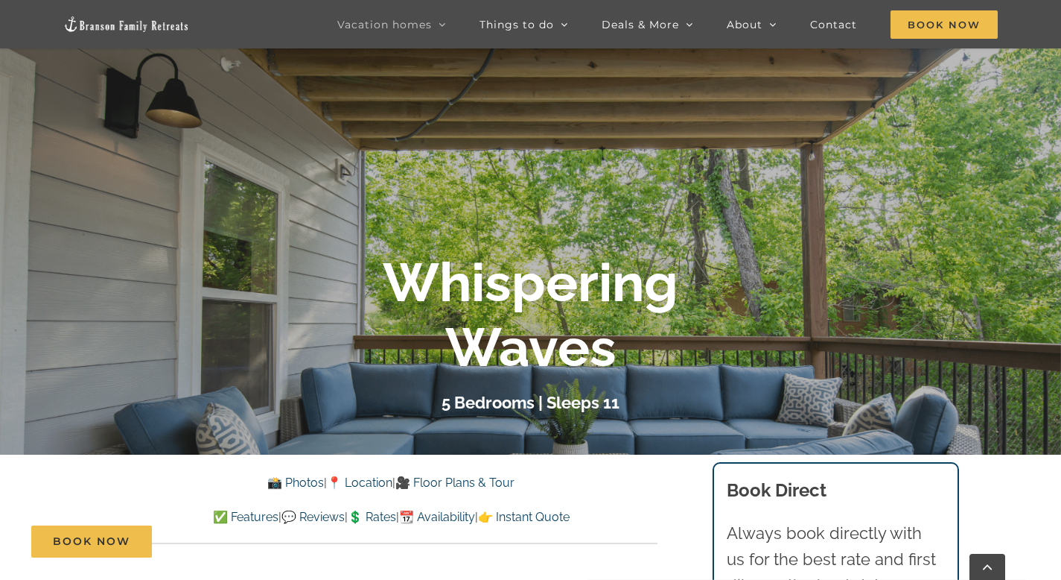  Describe the element at coordinates (834, 25) in the screenshot. I see `span: Contact` at that location.